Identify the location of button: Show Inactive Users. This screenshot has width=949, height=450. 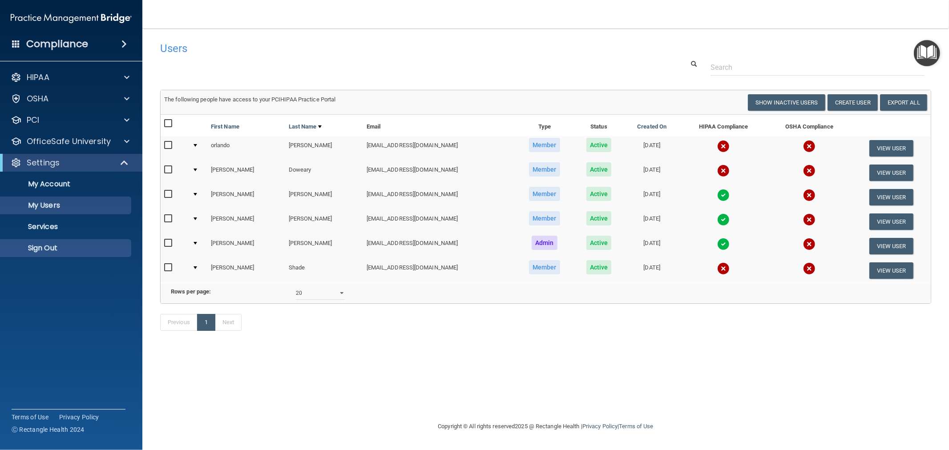
(787, 102).